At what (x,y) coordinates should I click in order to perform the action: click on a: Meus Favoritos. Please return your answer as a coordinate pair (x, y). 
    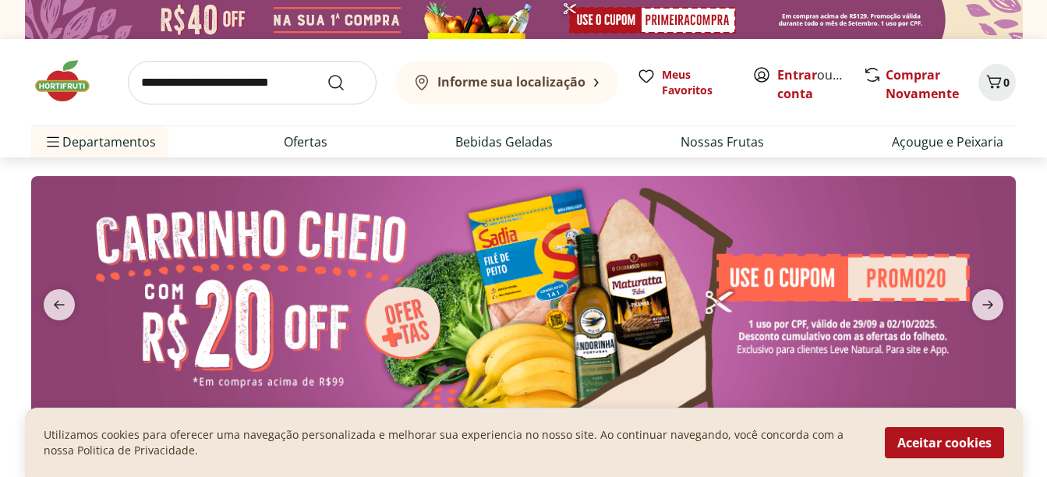
    Looking at the image, I should click on (685, 83).